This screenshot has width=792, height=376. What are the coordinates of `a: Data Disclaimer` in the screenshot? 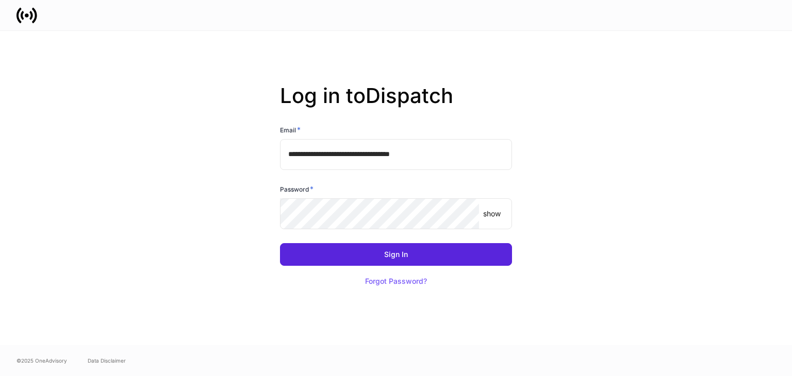 It's located at (107, 361).